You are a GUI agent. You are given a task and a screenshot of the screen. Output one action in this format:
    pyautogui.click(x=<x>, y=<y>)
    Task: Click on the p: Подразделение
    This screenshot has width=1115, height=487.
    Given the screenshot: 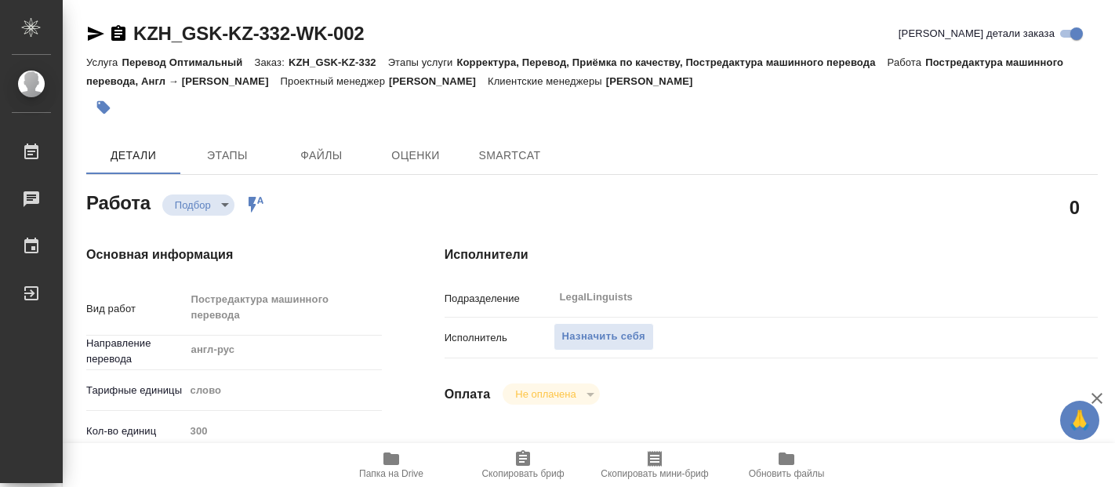 What is the action you would take?
    pyautogui.click(x=499, y=299)
    